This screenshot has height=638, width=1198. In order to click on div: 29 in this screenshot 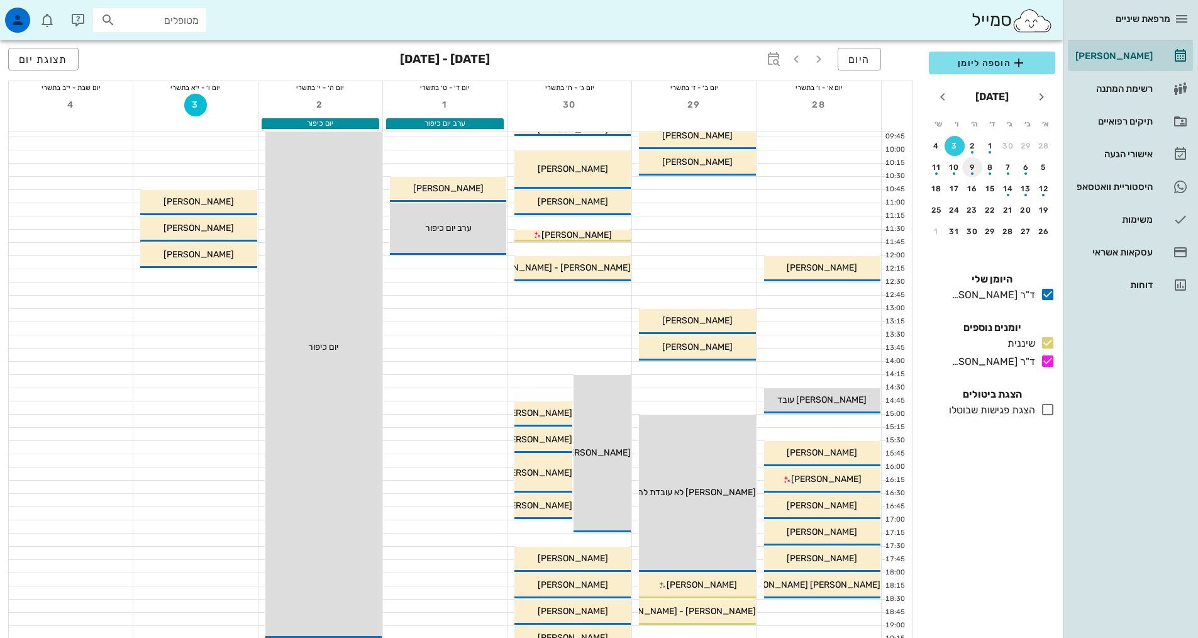, I will do `click(1026, 146)`.